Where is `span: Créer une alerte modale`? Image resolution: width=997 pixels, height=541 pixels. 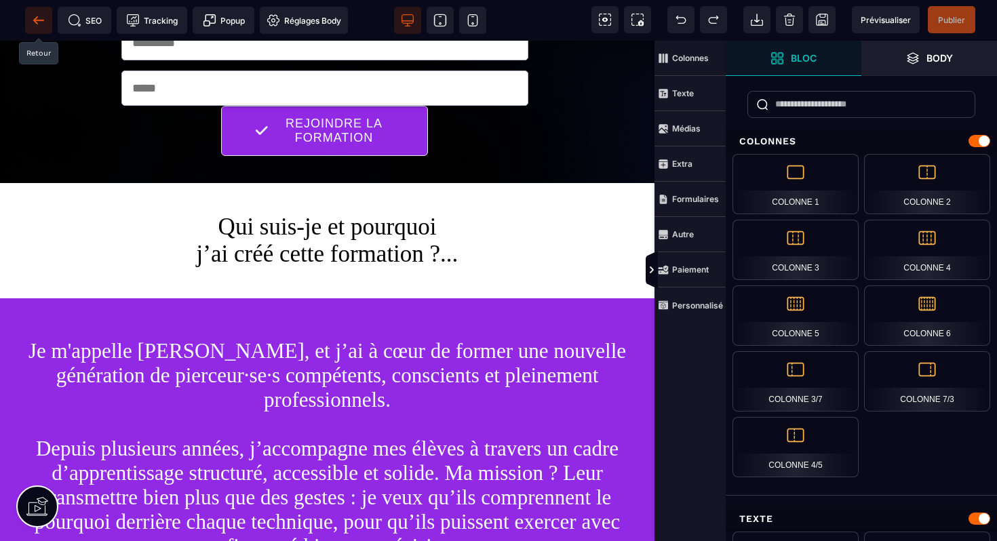
span: Créer une alerte modale is located at coordinates (223, 20).